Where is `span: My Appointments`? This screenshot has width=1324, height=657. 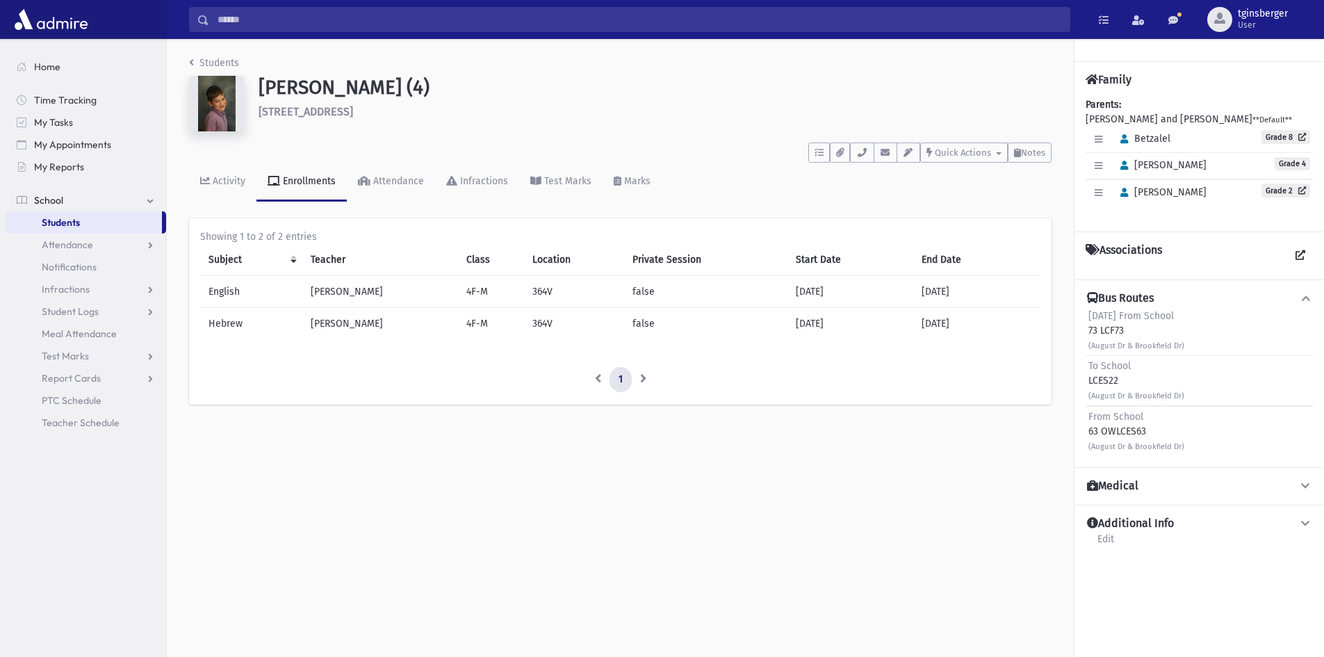 span: My Appointments is located at coordinates (72, 145).